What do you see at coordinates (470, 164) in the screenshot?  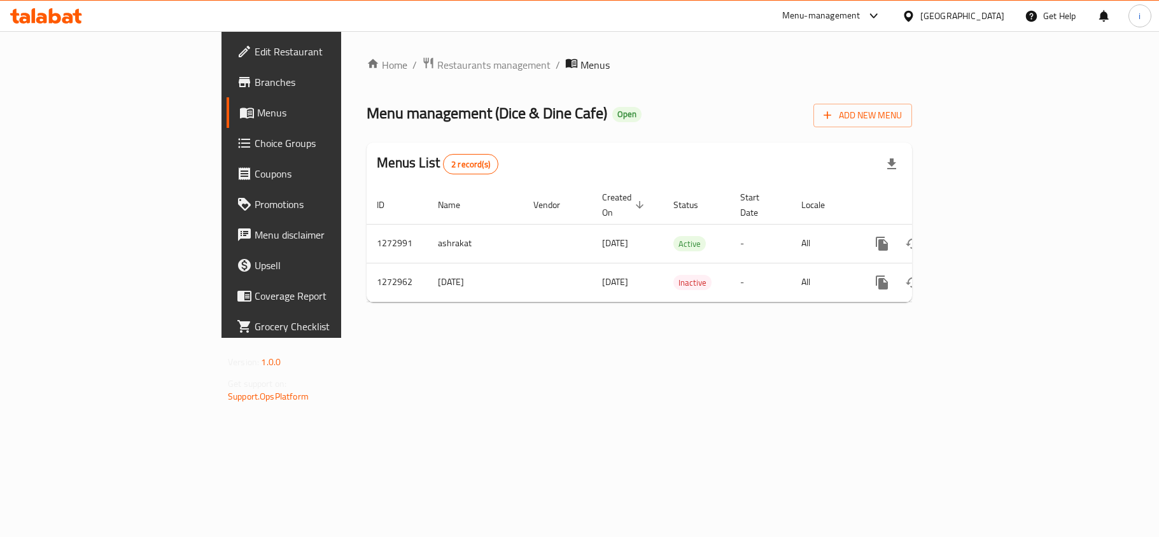 I see `span: 2 record(s)` at bounding box center [470, 164].